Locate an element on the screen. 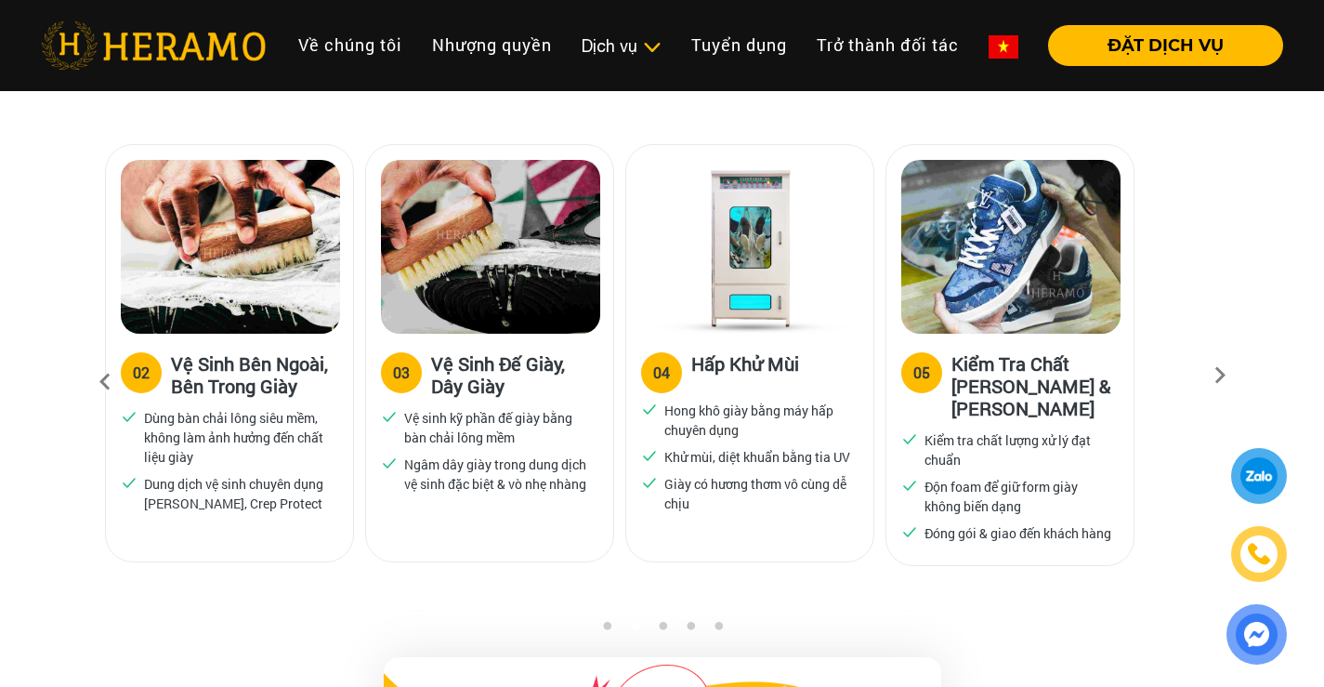 The image size is (1324, 687). img: Heramo quy trinh ve sinh de giay day giay is located at coordinates (491, 246).